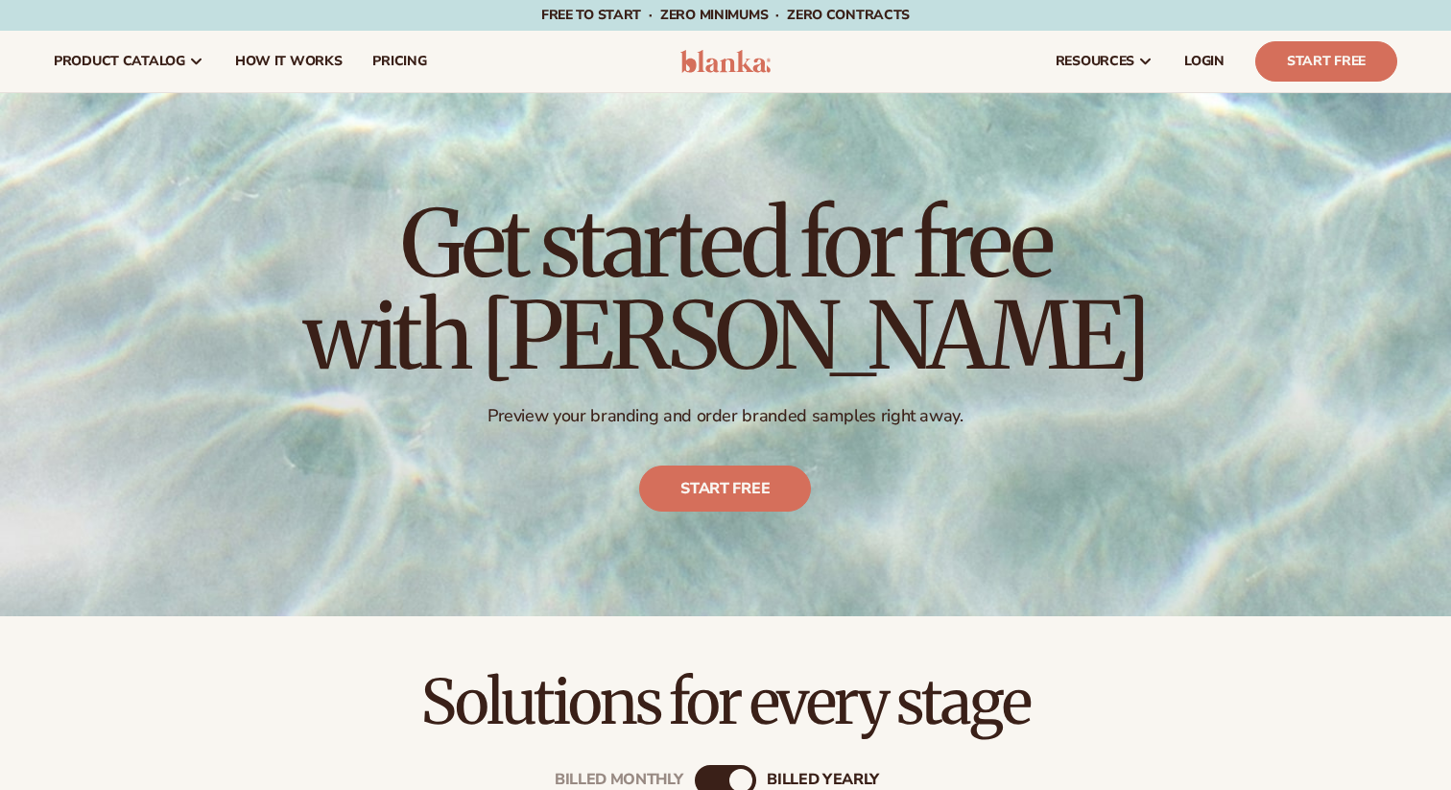 The width and height of the screenshot is (1451, 790). Describe the element at coordinates (726, 702) in the screenshot. I see `h2: Solutions for every stage` at that location.